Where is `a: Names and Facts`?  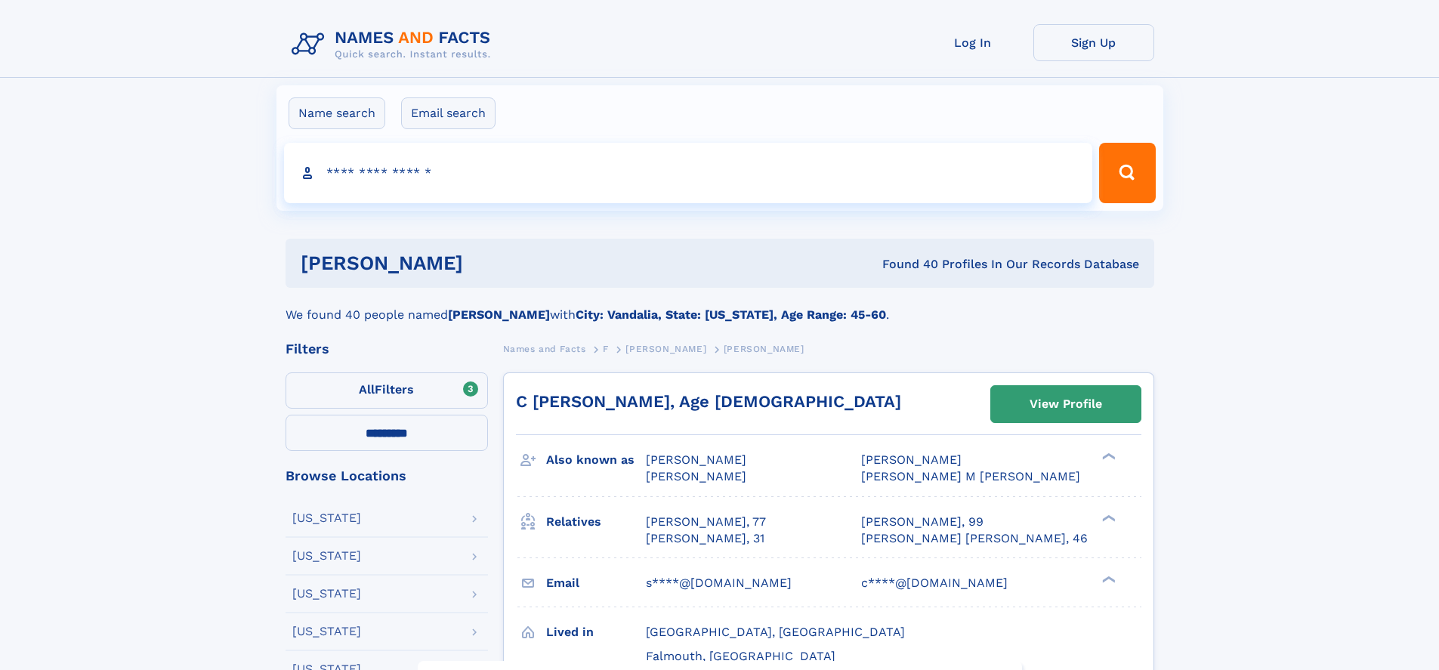
a: Names and Facts is located at coordinates (545, 348).